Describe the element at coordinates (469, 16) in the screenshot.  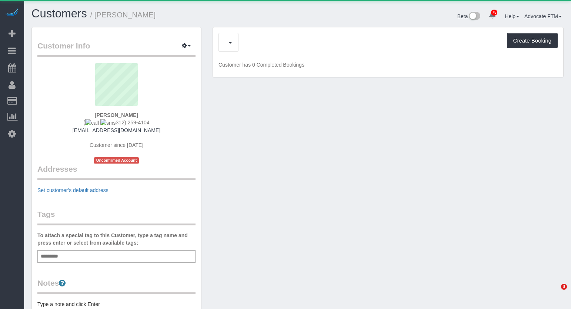
I see `a: Beta` at that location.